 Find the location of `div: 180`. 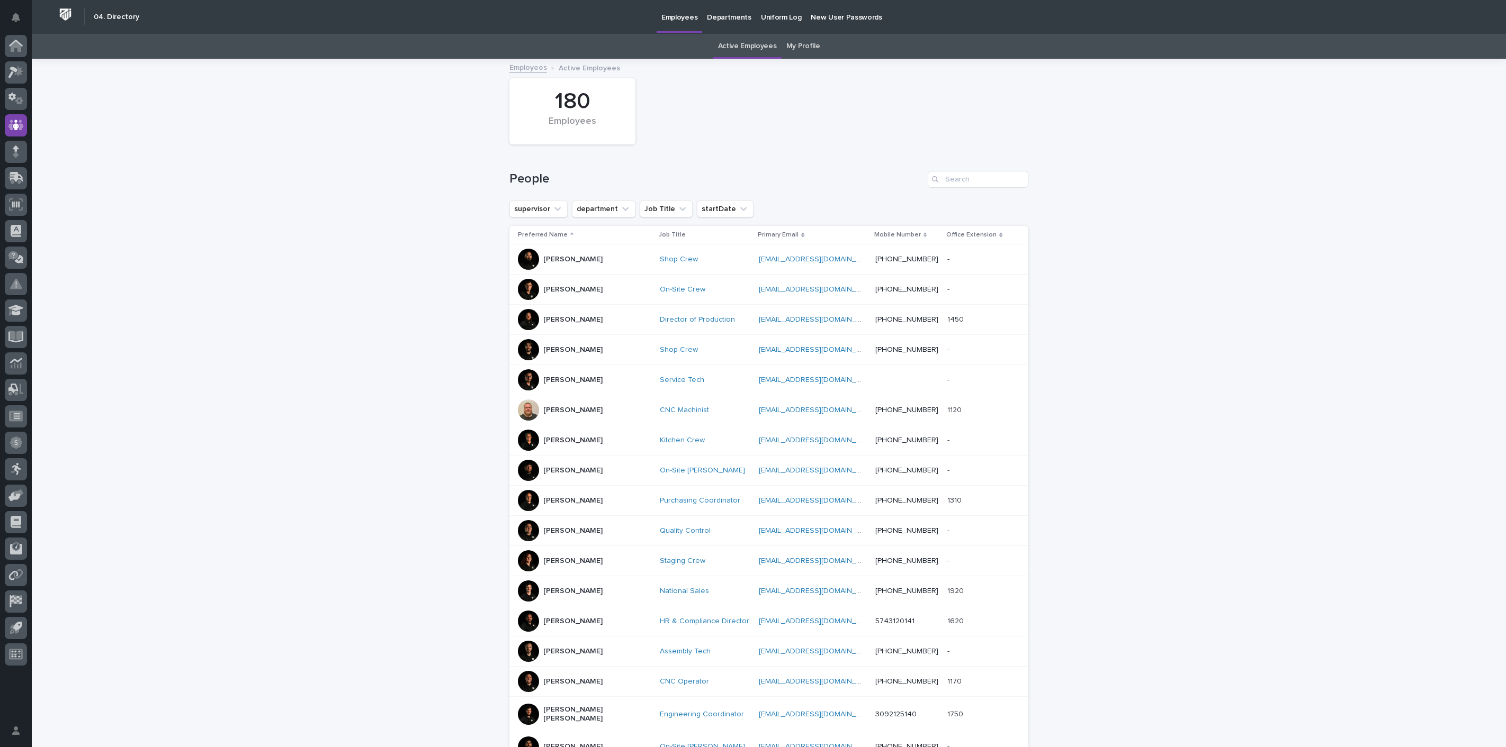

div: 180 is located at coordinates (572, 102).